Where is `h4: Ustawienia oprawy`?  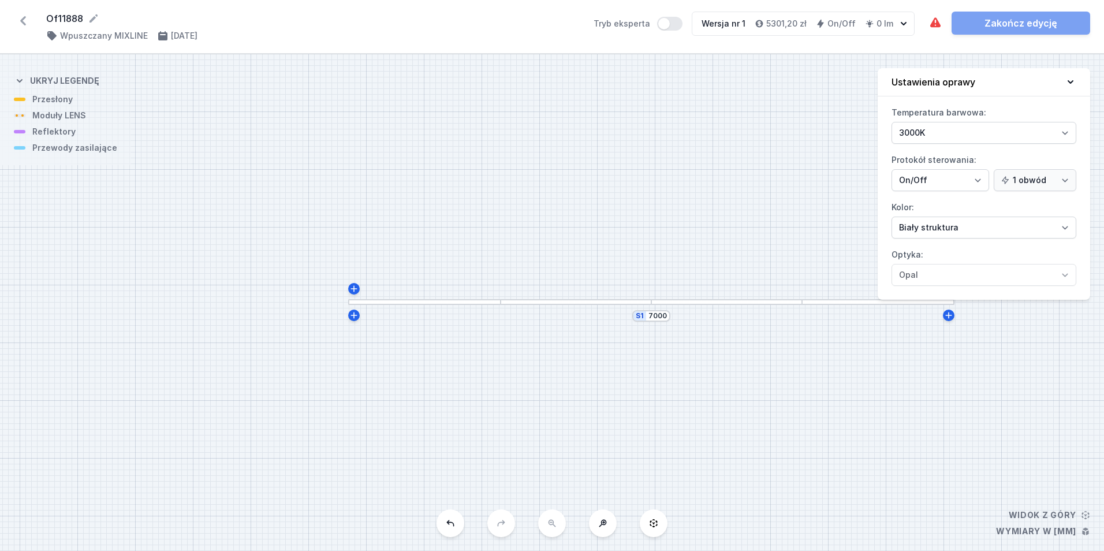
h4: Ustawienia oprawy is located at coordinates (933, 82).